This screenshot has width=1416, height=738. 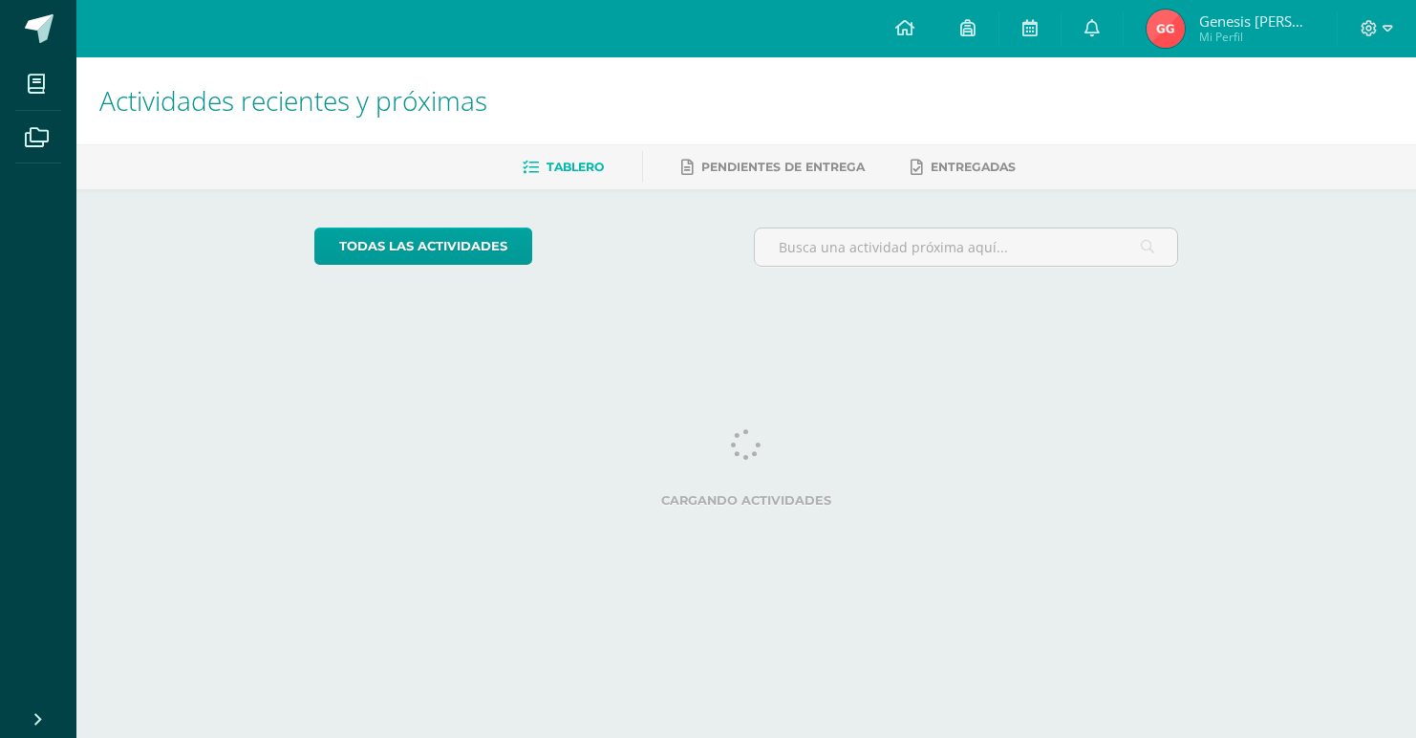 I want to click on span: Tablero, so click(x=575, y=166).